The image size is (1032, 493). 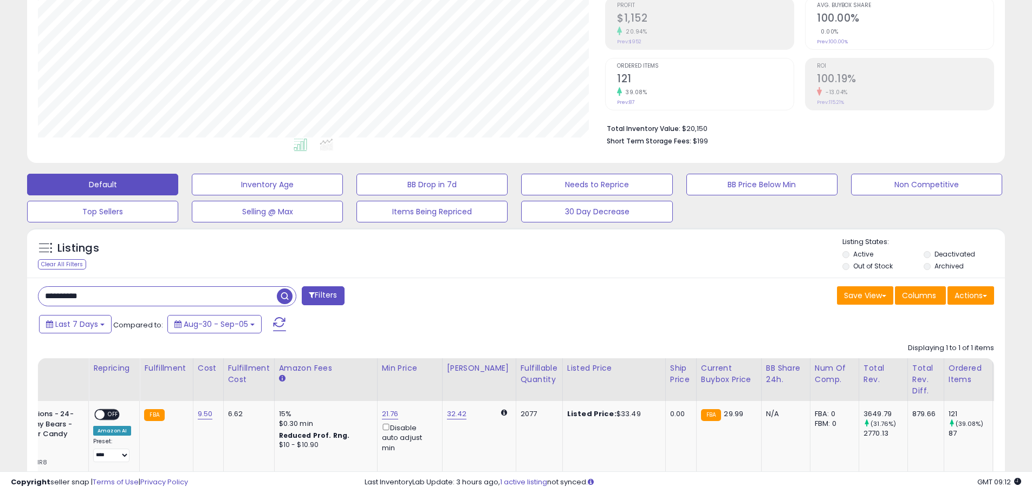 What do you see at coordinates (971, 296) in the screenshot?
I see `button: Actions` at bounding box center [971, 296].